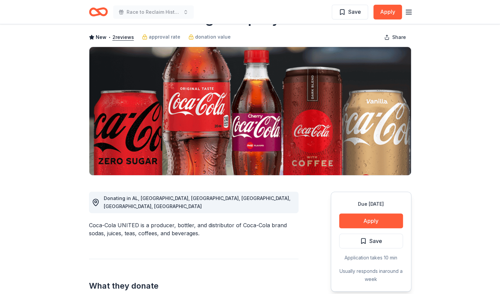 The width and height of the screenshot is (500, 294). Describe the element at coordinates (395, 37) in the screenshot. I see `button: Share` at that location.